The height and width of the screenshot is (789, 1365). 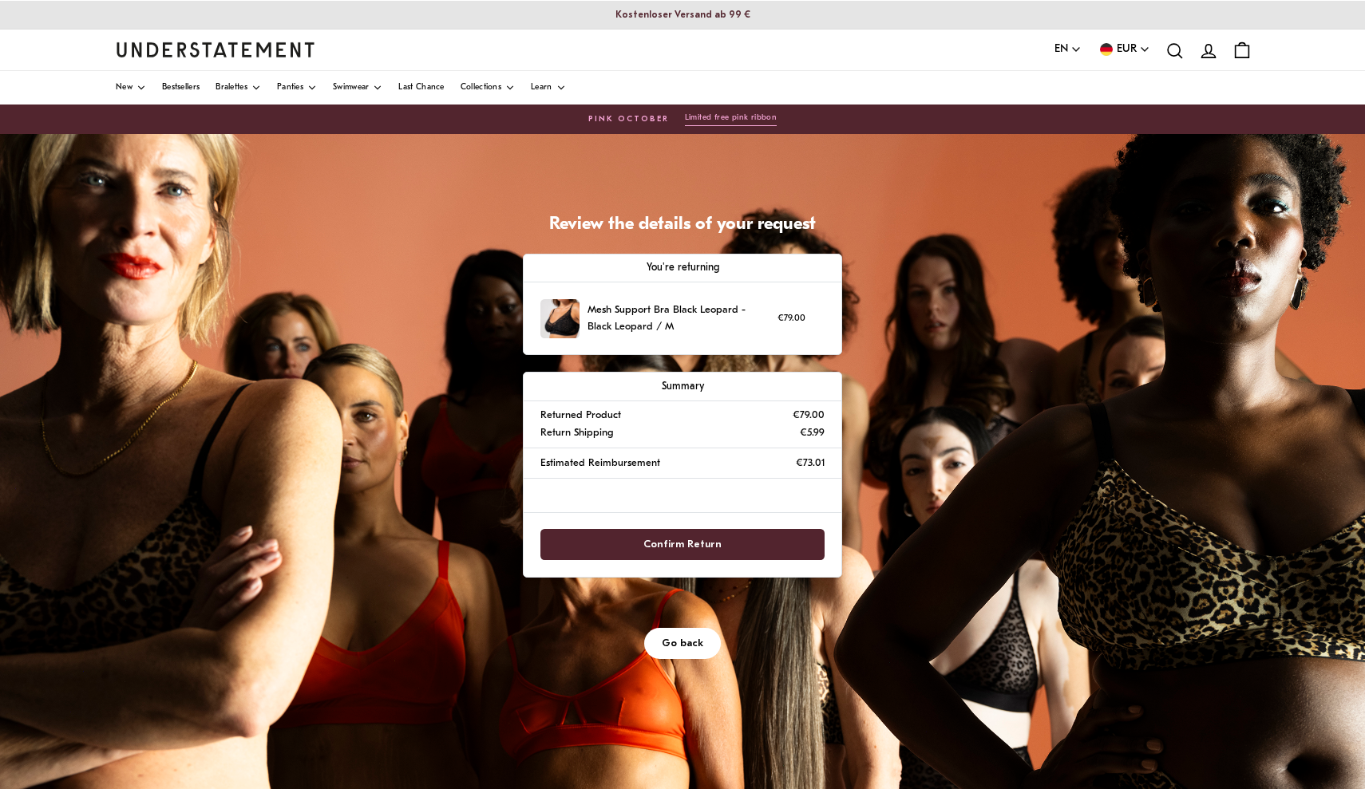 I want to click on span: Swimwear, so click(x=350, y=88).